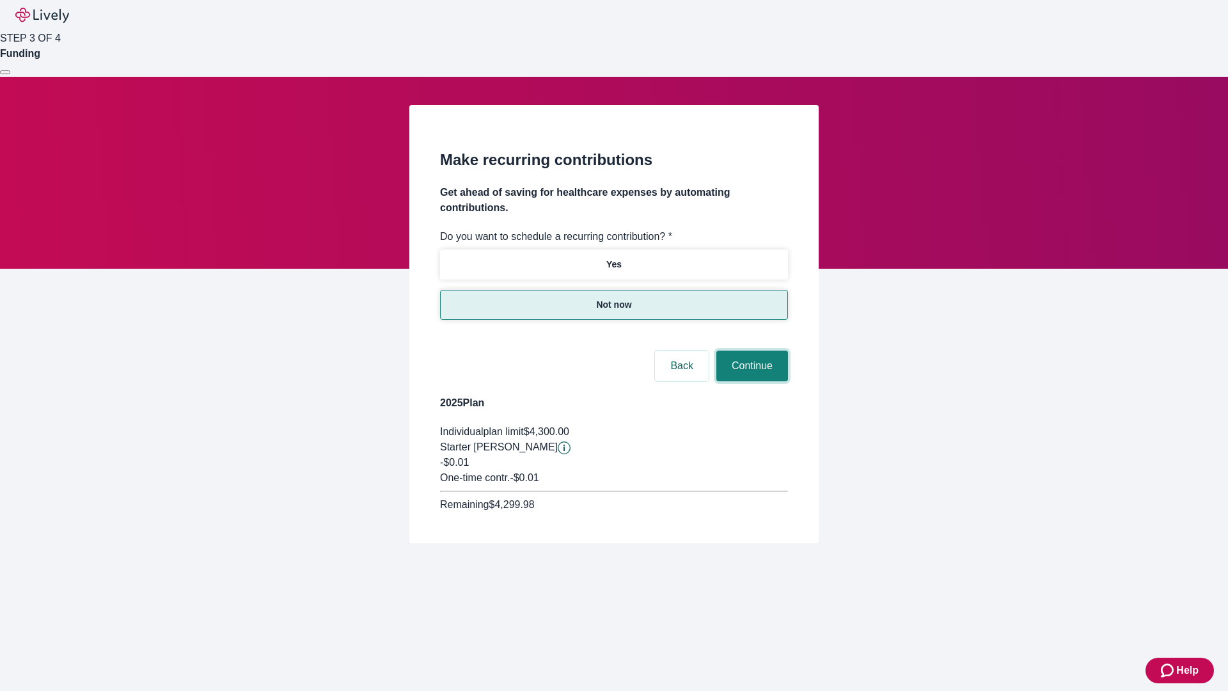  I want to click on button: Not now, so click(614, 304).